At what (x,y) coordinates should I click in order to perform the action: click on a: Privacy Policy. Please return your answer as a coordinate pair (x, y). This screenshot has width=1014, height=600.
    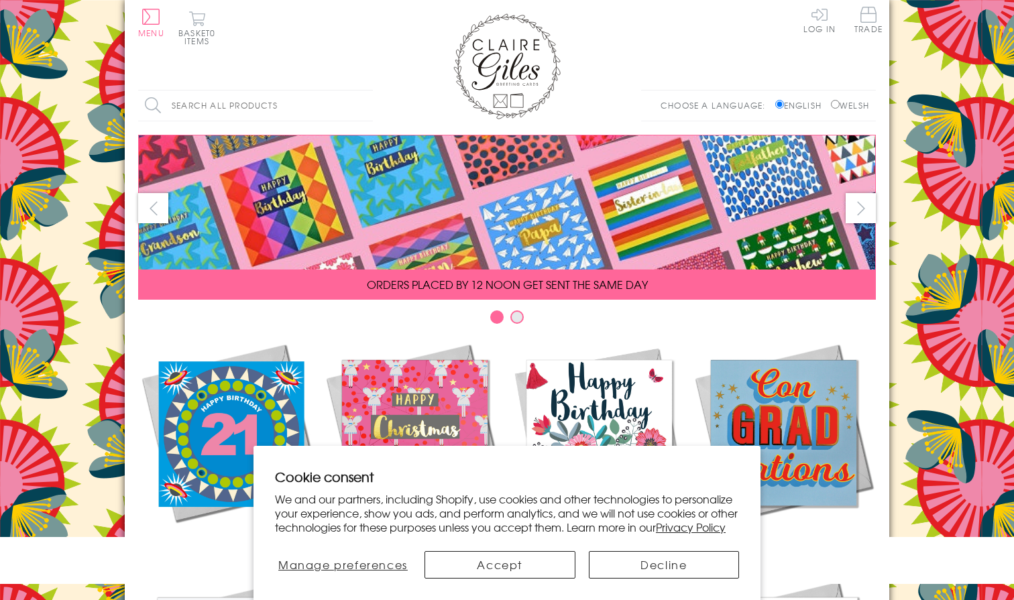
    Looking at the image, I should click on (691, 527).